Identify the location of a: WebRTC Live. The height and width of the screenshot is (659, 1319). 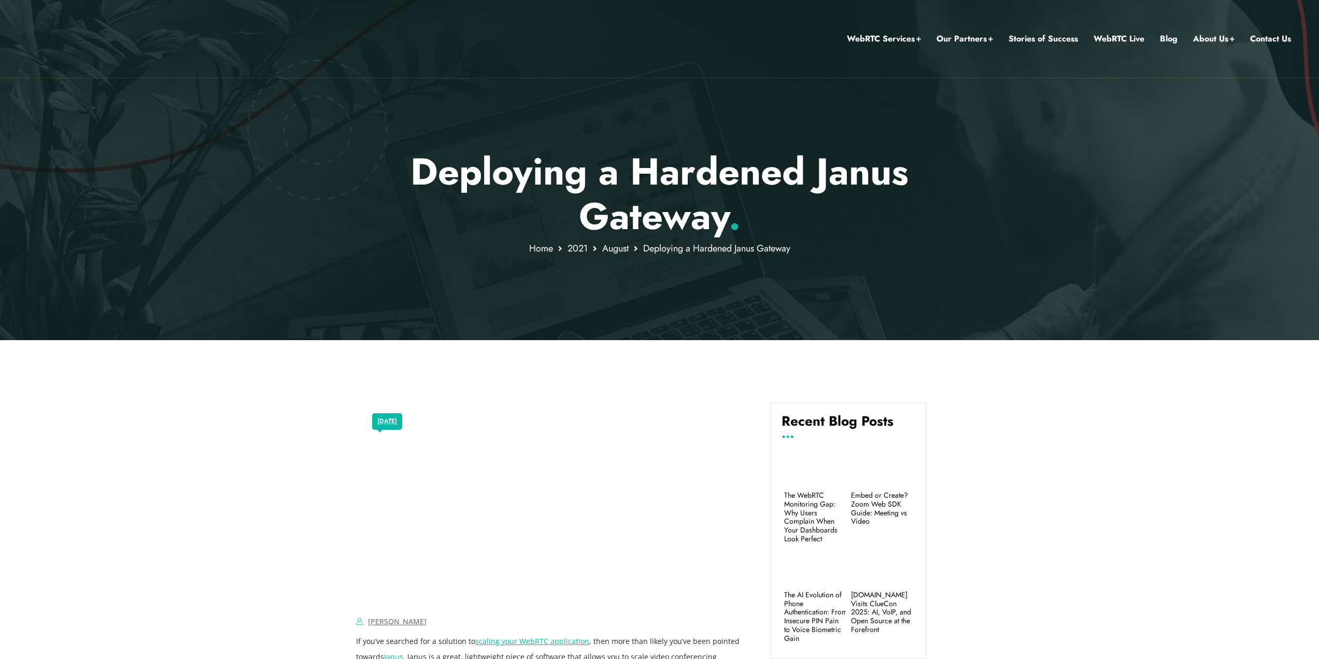
(1119, 39).